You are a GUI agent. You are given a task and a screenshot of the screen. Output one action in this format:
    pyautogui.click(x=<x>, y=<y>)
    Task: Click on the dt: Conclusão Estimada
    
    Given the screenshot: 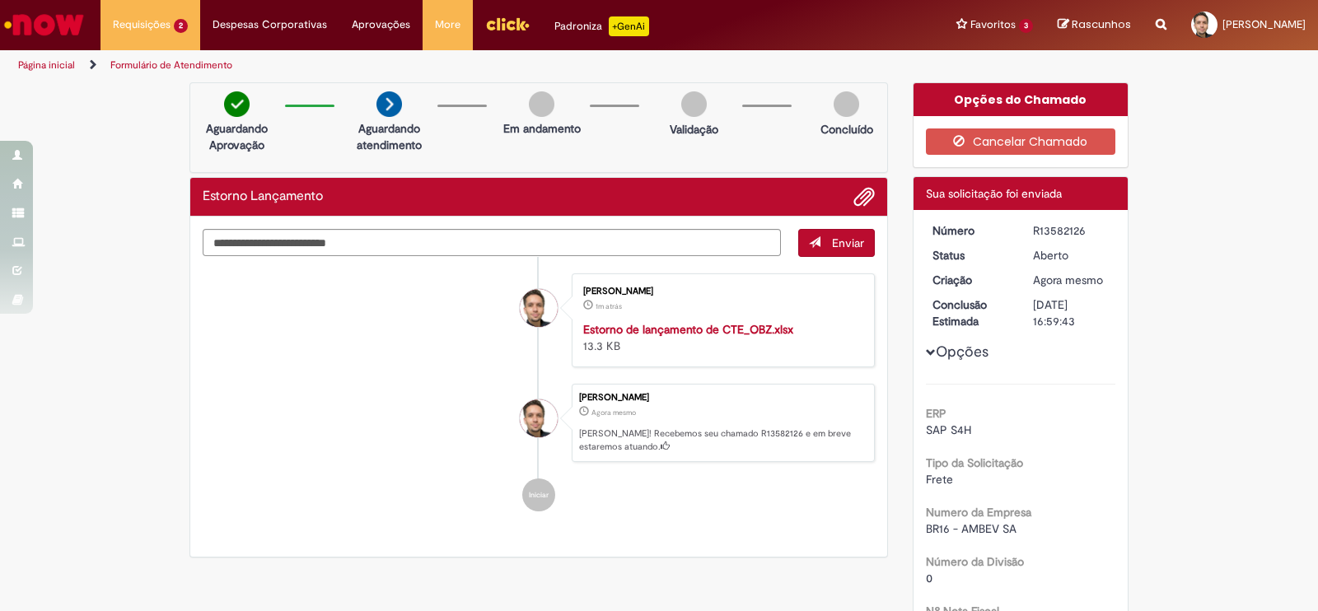 What is the action you would take?
    pyautogui.click(x=970, y=313)
    